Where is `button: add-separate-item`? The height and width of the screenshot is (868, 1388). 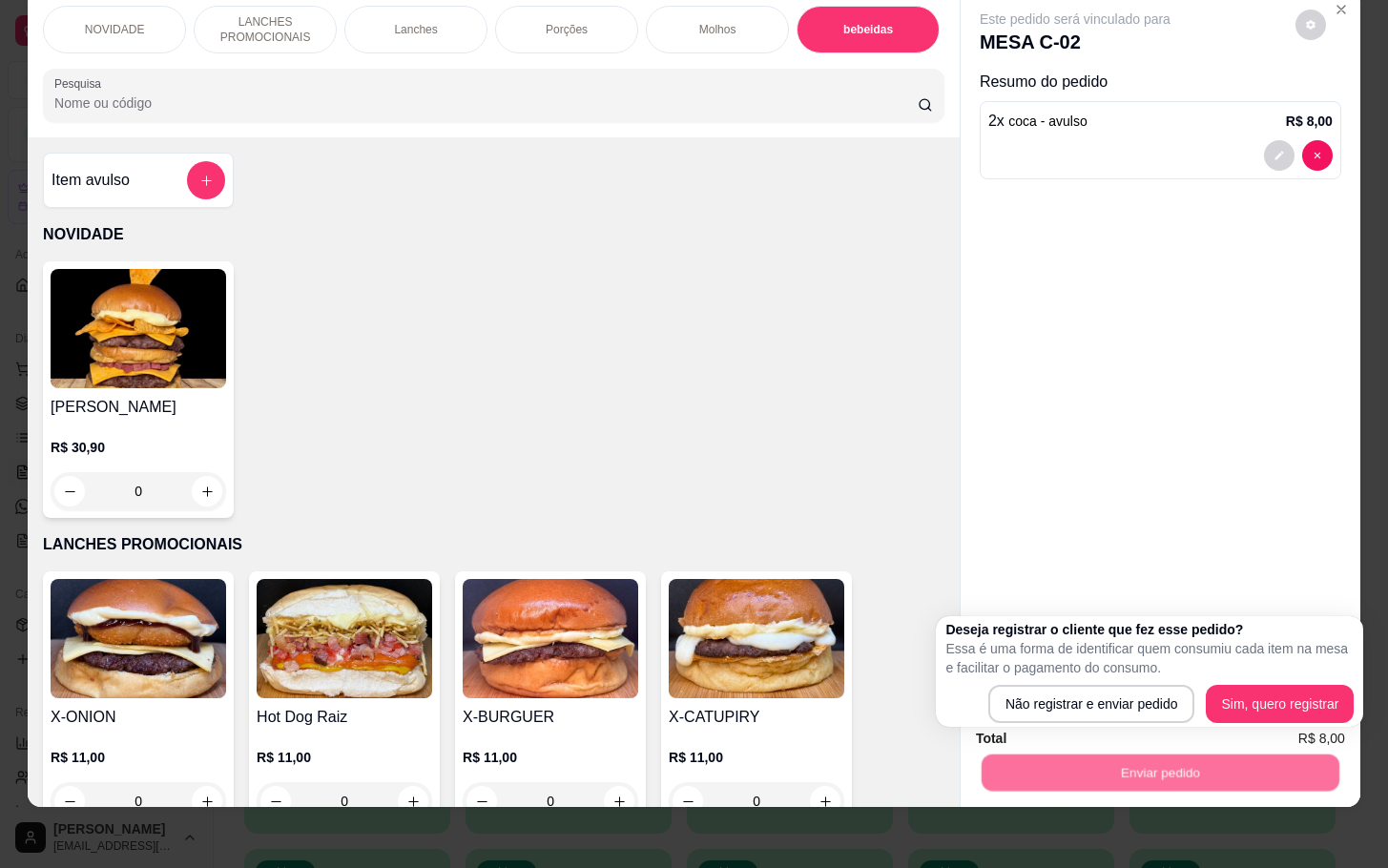
button: add-separate-item is located at coordinates (206, 181).